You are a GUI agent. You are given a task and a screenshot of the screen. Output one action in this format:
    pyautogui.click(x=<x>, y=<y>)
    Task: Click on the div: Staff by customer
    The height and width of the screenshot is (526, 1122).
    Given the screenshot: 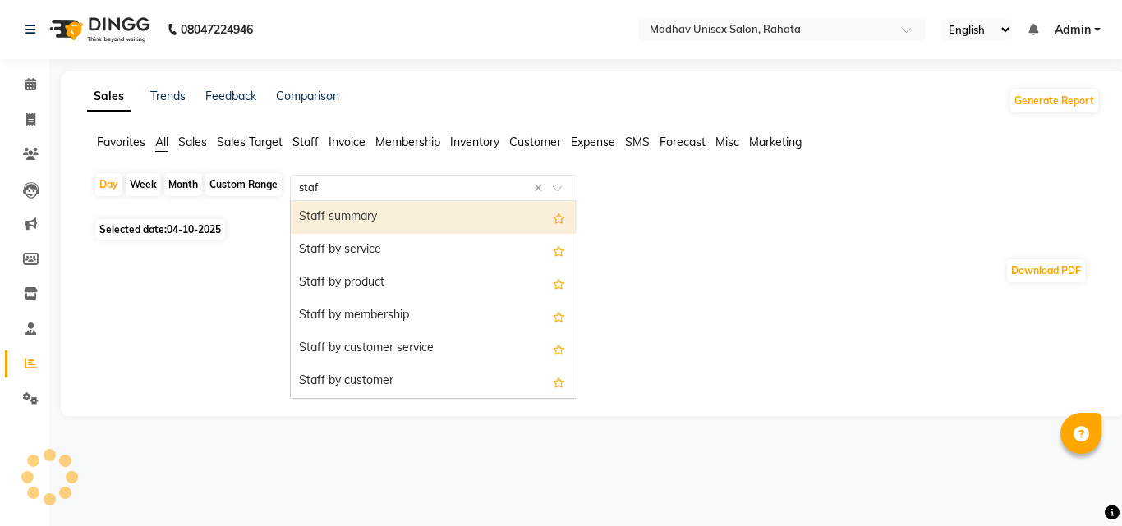 What is the action you would take?
    pyautogui.click(x=433, y=382)
    